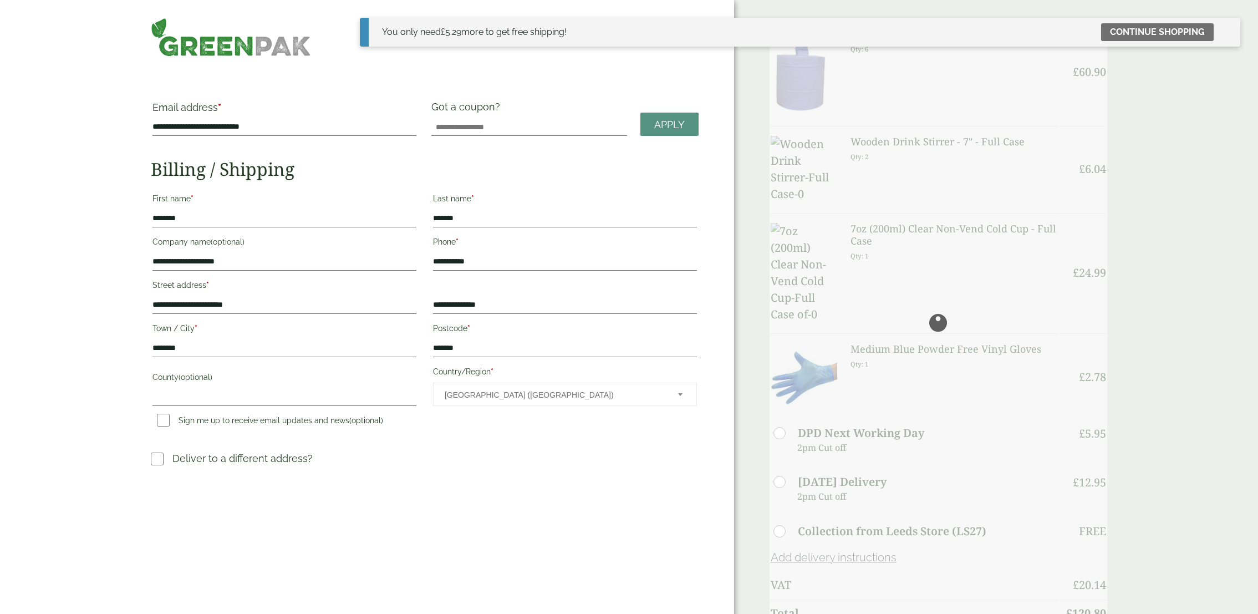 The image size is (1258, 614). Describe the element at coordinates (451, 32) in the screenshot. I see `span: 5.29` at that location.